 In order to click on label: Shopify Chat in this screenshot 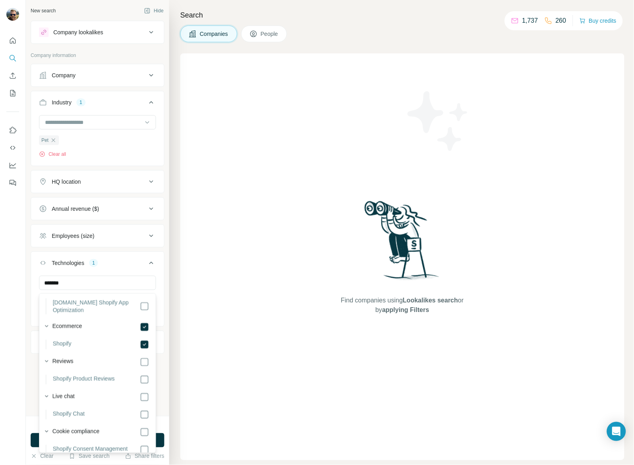, I will do `click(68, 415)`.